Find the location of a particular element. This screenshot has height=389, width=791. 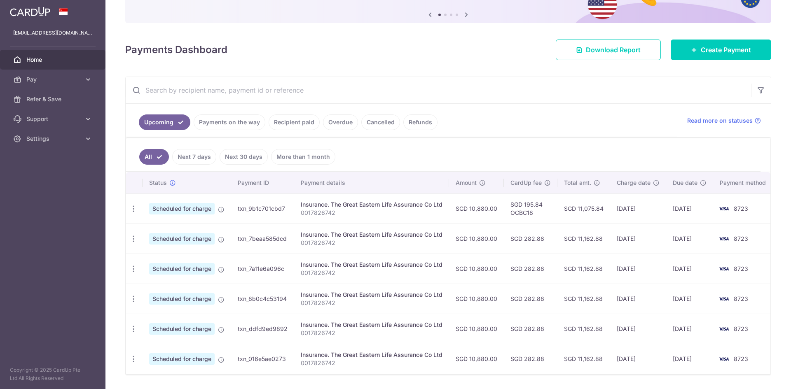

span: Refer & Save is located at coordinates (54, 99).